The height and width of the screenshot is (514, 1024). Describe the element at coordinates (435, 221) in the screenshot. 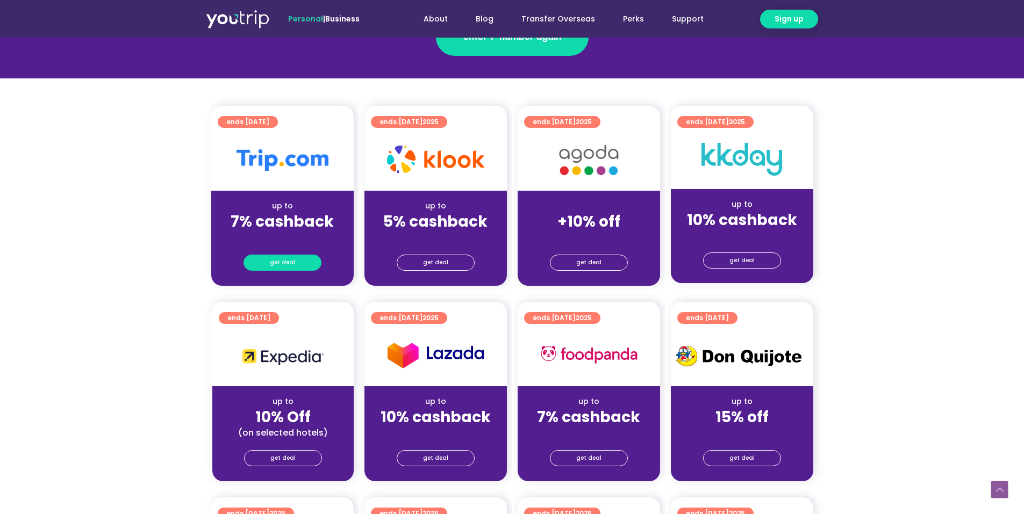

I see `strong: 5% cashback` at that location.